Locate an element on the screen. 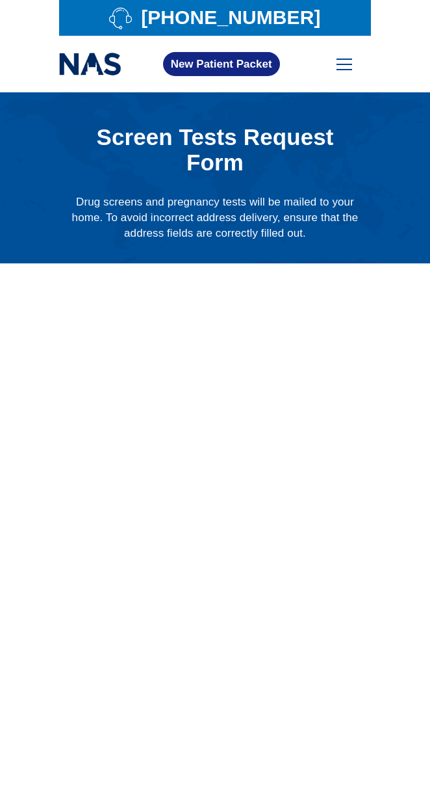  h1: Screen Tests Request Form is located at coordinates (215, 150).